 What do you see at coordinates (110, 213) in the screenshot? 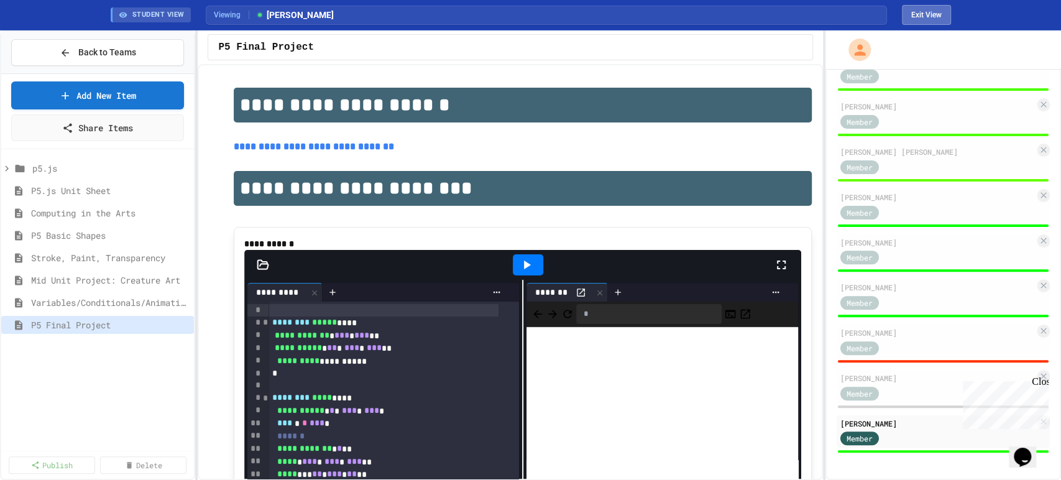
I see `span: Computing in the Arts` at bounding box center [110, 213].